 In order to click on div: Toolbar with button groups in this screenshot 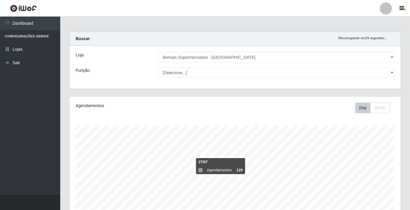, I will do `click(375, 108)`.